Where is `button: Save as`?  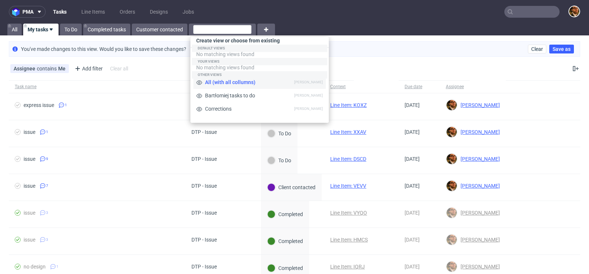 button: Save as is located at coordinates (561, 49).